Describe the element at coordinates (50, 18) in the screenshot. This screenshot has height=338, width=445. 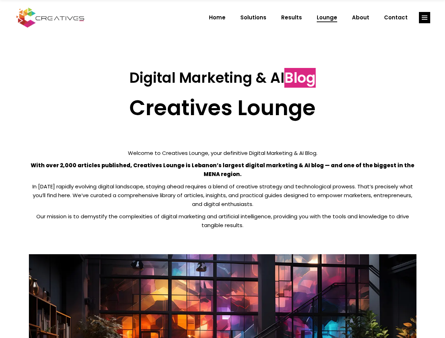
I see `img: Creatives` at that location.